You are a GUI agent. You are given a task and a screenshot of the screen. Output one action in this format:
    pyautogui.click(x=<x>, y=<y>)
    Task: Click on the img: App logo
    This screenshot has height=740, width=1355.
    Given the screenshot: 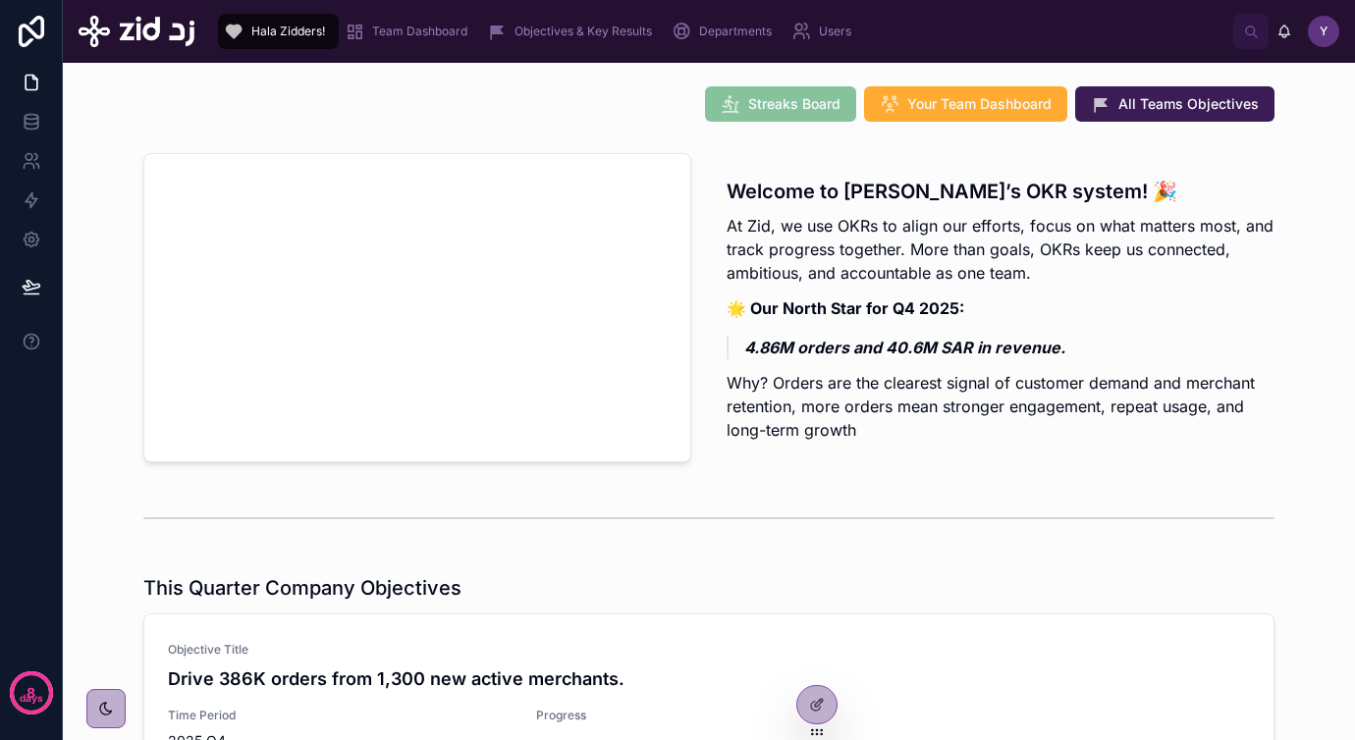 What is the action you would take?
    pyautogui.click(x=136, y=31)
    